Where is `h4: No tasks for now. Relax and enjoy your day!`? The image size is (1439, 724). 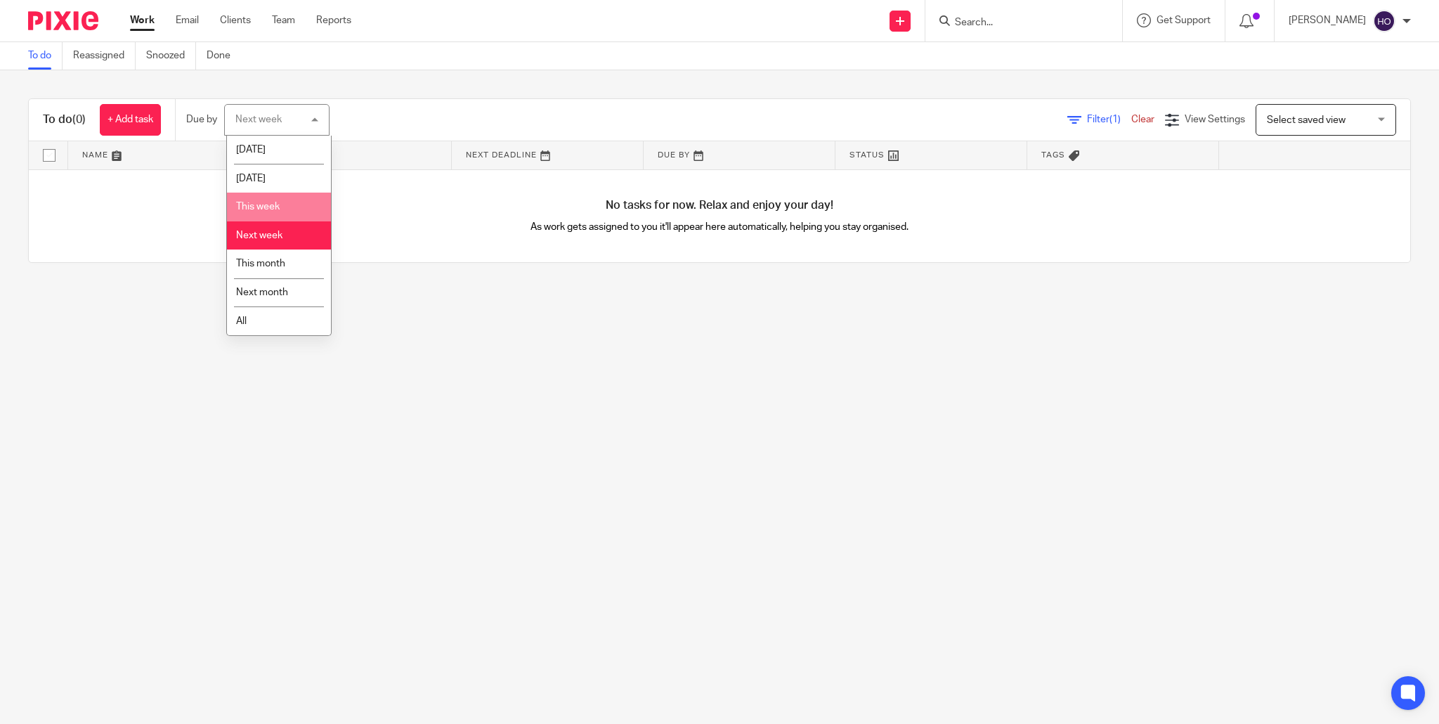 h4: No tasks for now. Relax and enjoy your day! is located at coordinates (719, 205).